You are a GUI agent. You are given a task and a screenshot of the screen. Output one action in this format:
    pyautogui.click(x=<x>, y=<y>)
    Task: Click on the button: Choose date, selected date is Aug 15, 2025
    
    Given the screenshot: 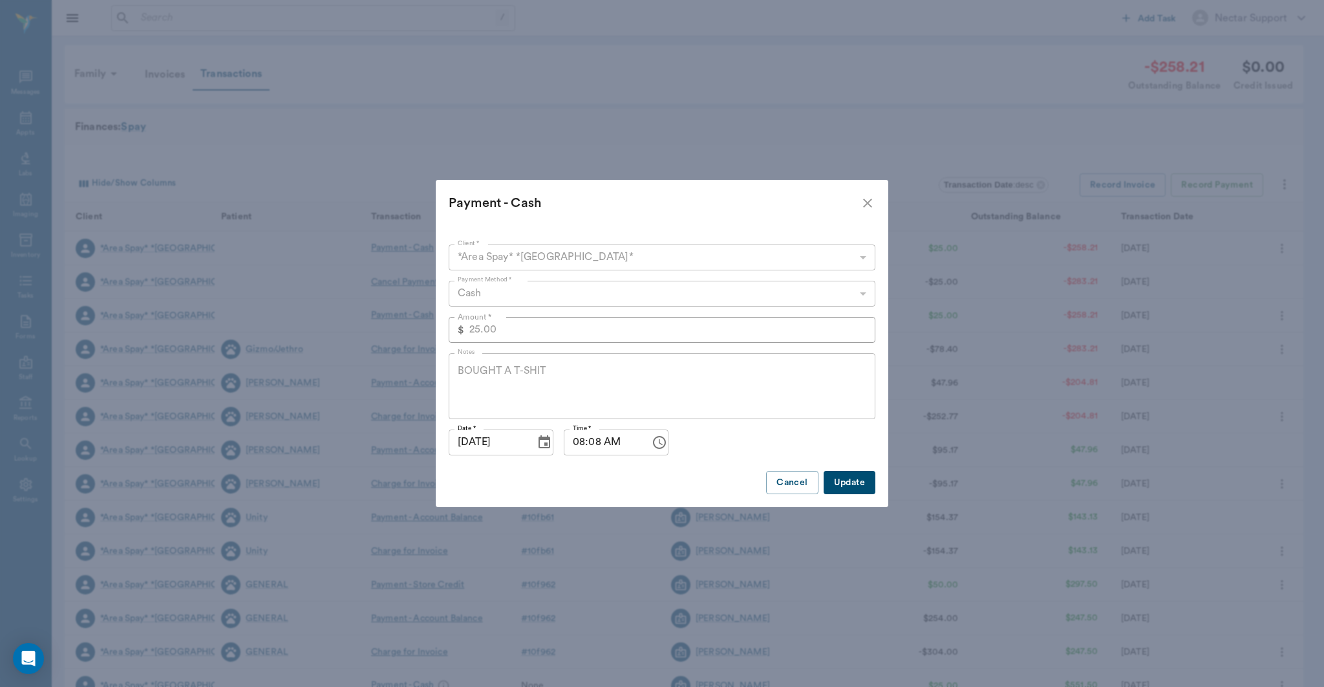 What is the action you would take?
    pyautogui.click(x=544, y=442)
    